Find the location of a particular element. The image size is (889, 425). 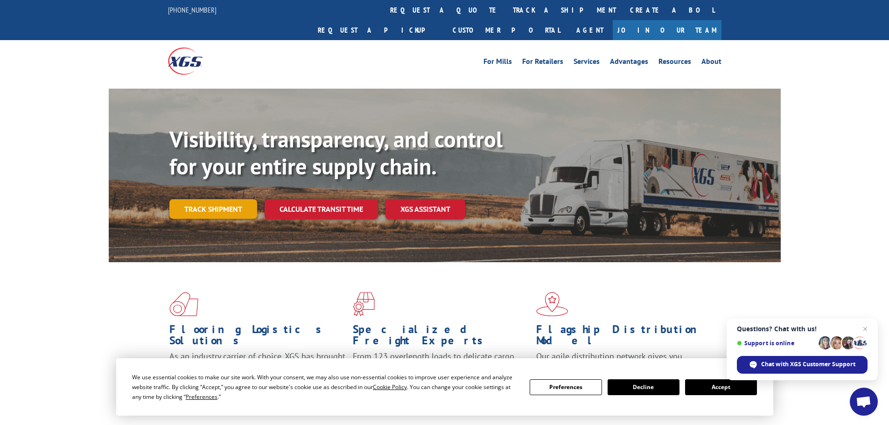

a: Track shipment is located at coordinates (213, 209).